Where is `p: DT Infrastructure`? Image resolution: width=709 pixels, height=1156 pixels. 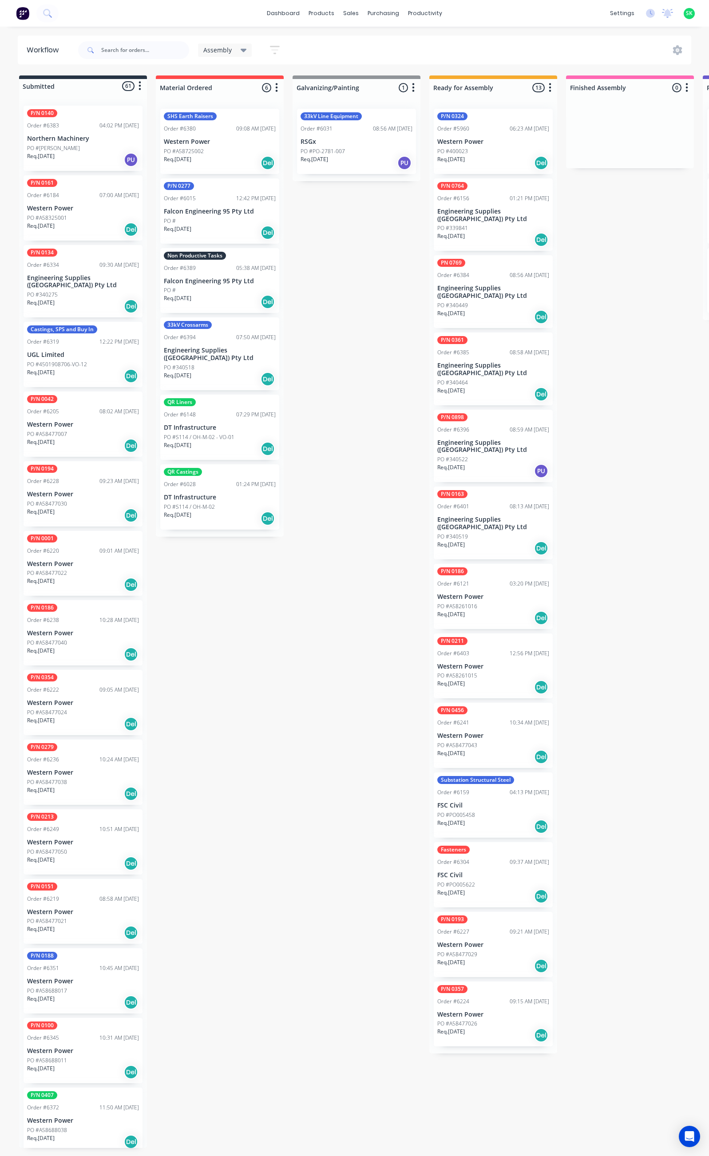
p: DT Infrastructure is located at coordinates (220, 497).